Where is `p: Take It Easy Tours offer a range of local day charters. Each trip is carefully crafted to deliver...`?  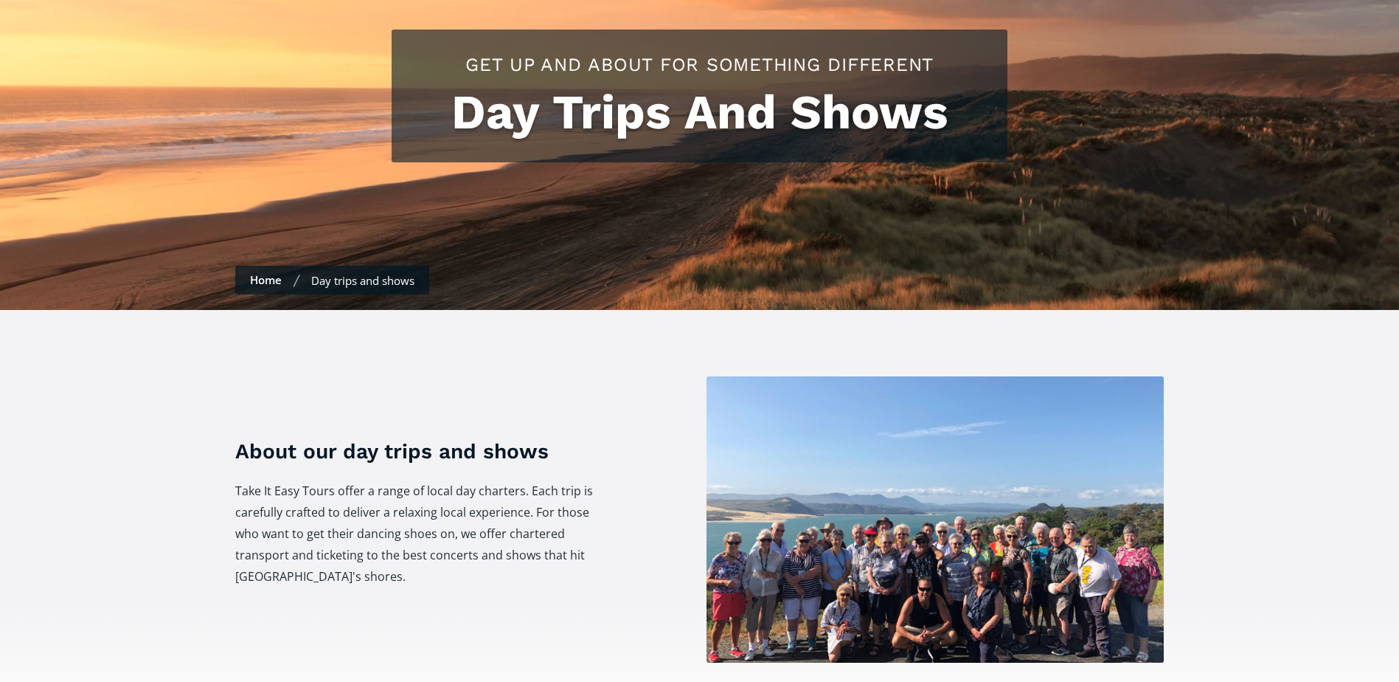
p: Take It Easy Tours offer a range of local day charters. Each trip is carefully crafted to deliver... is located at coordinates (424, 533).